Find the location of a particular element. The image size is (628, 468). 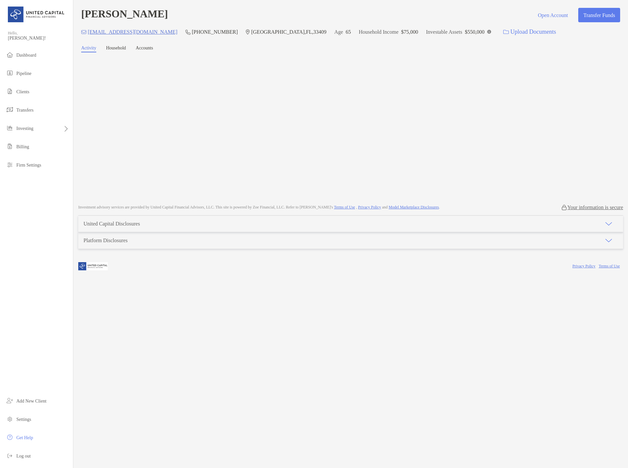

span: Settings is located at coordinates (24, 419).